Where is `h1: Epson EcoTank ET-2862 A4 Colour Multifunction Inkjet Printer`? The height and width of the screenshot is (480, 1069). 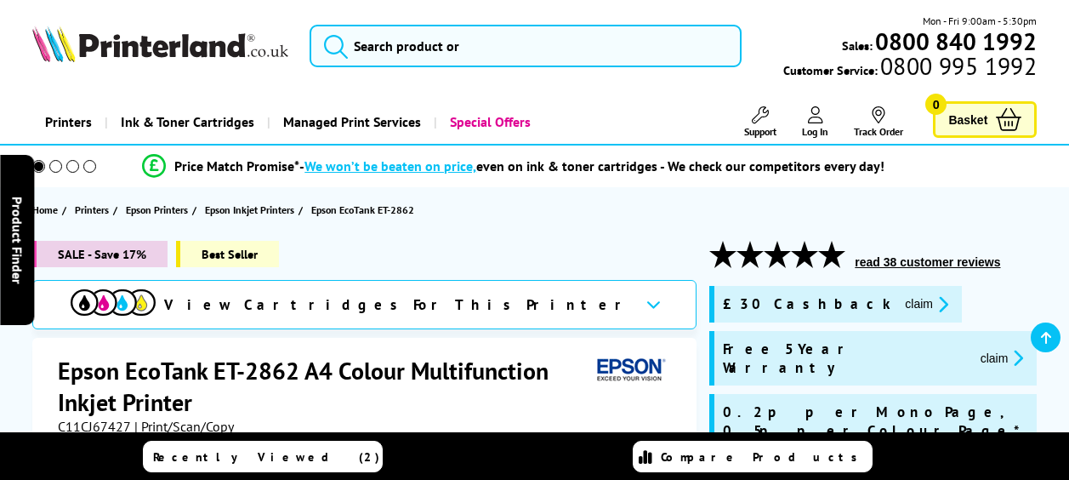
h1: Epson EcoTank ET-2862 A4 Colour Multifunction Inkjet Printer is located at coordinates (324, 386).